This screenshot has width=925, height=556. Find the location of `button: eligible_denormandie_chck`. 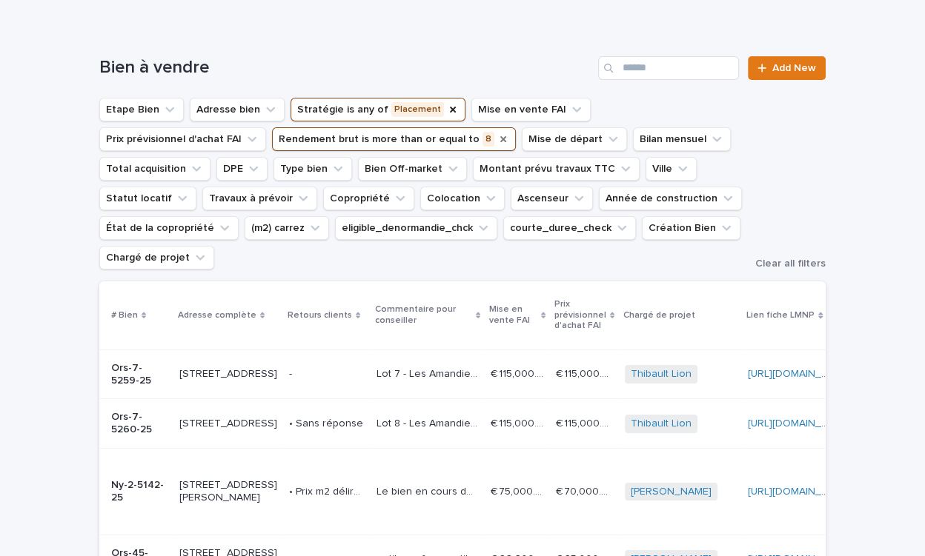

button: eligible_denormandie_chck is located at coordinates (416, 228).